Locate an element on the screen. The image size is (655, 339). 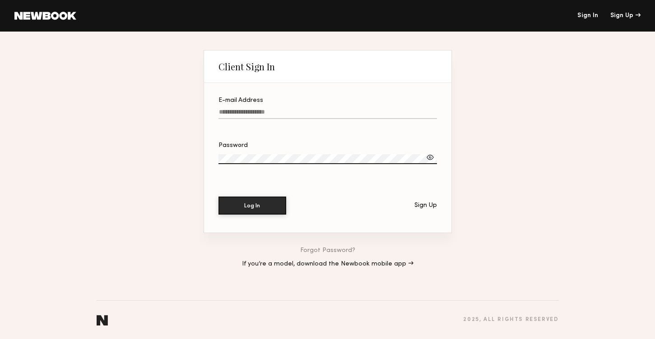
div: 2025 , all rights reserved is located at coordinates (510, 320).